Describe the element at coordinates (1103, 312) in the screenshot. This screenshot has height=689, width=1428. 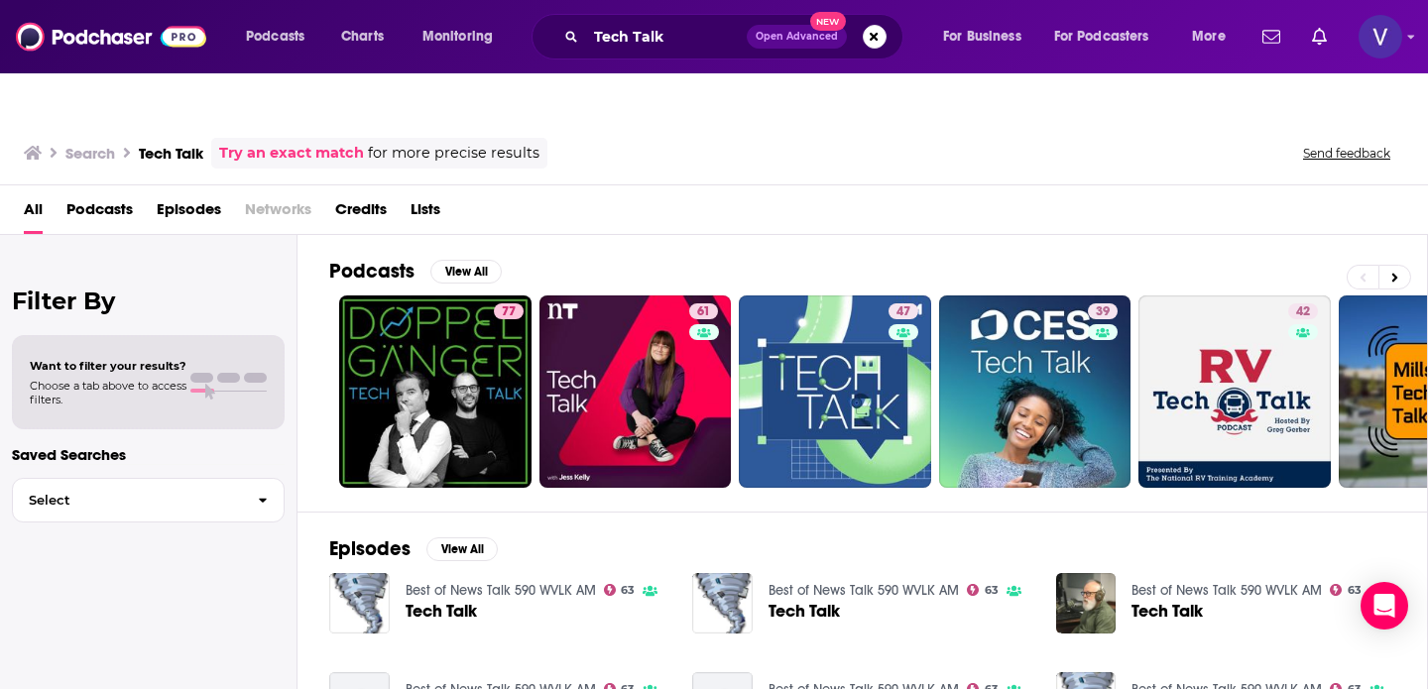
I see `span: 39` at that location.